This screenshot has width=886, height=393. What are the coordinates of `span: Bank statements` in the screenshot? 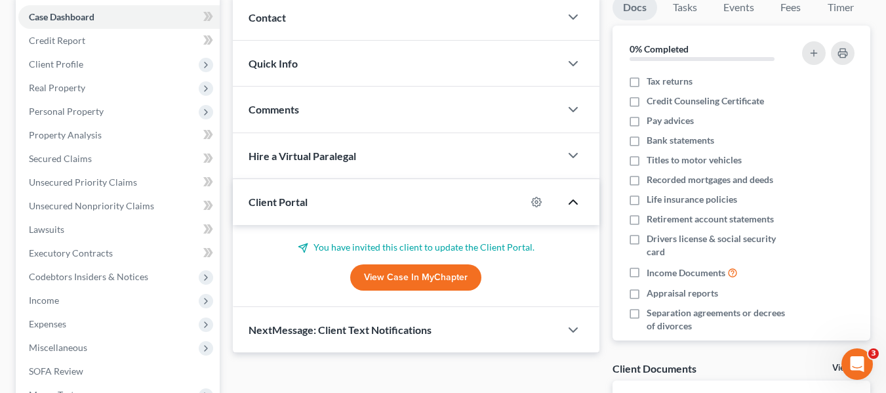 It's located at (680, 140).